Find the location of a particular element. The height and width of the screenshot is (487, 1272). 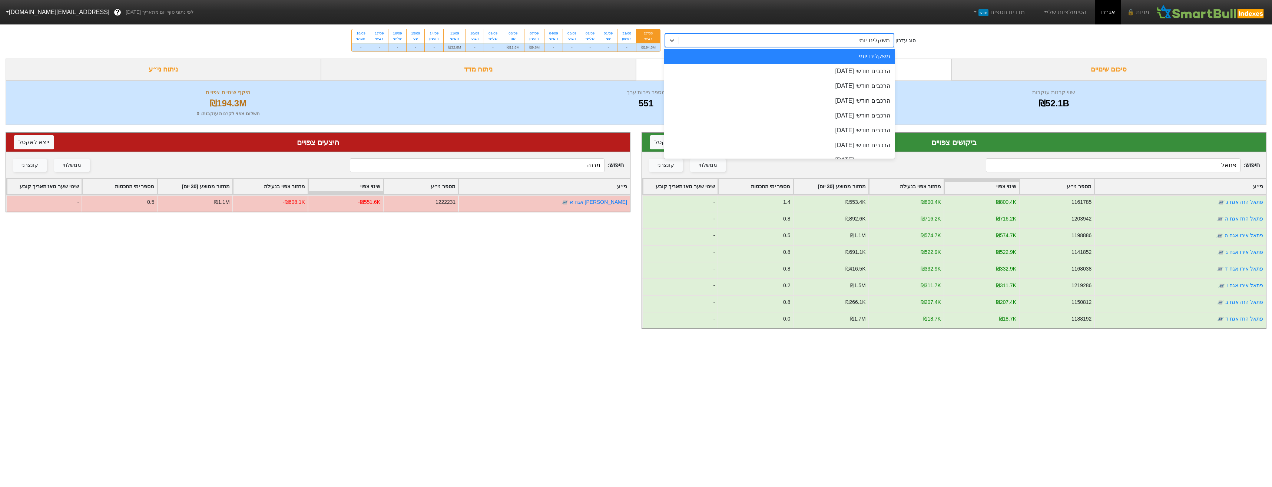

div: 0.0 is located at coordinates (787, 319).